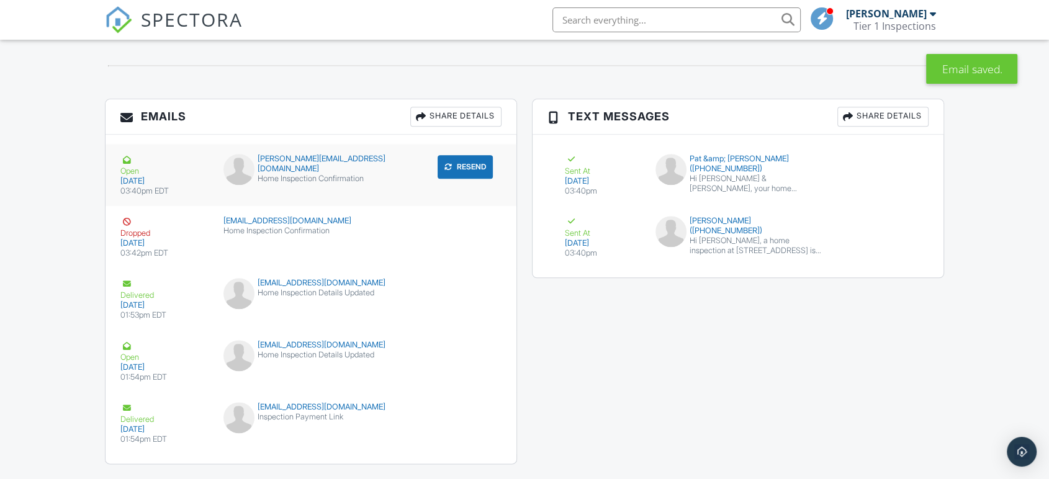 The width and height of the screenshot is (1049, 479). What do you see at coordinates (972, 69) in the screenshot?
I see `div: Email saved.` at bounding box center [972, 69].